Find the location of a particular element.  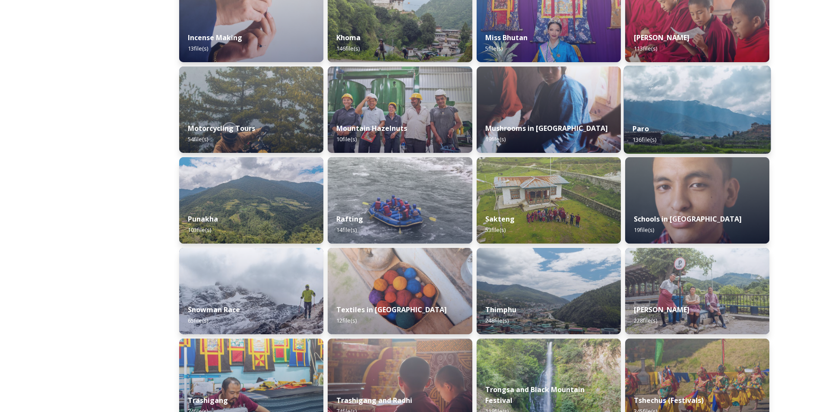

span: 10 file(s) is located at coordinates (346, 139).